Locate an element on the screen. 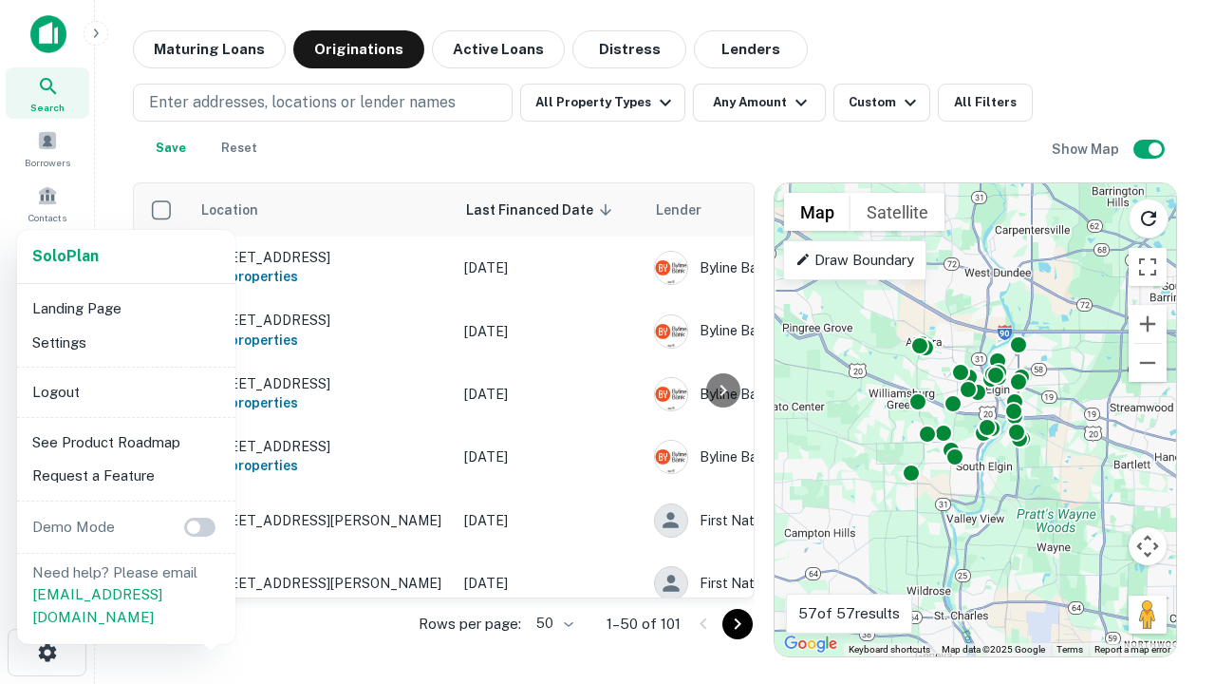 The height and width of the screenshot is (684, 1215). li: Settings is located at coordinates (126, 343).